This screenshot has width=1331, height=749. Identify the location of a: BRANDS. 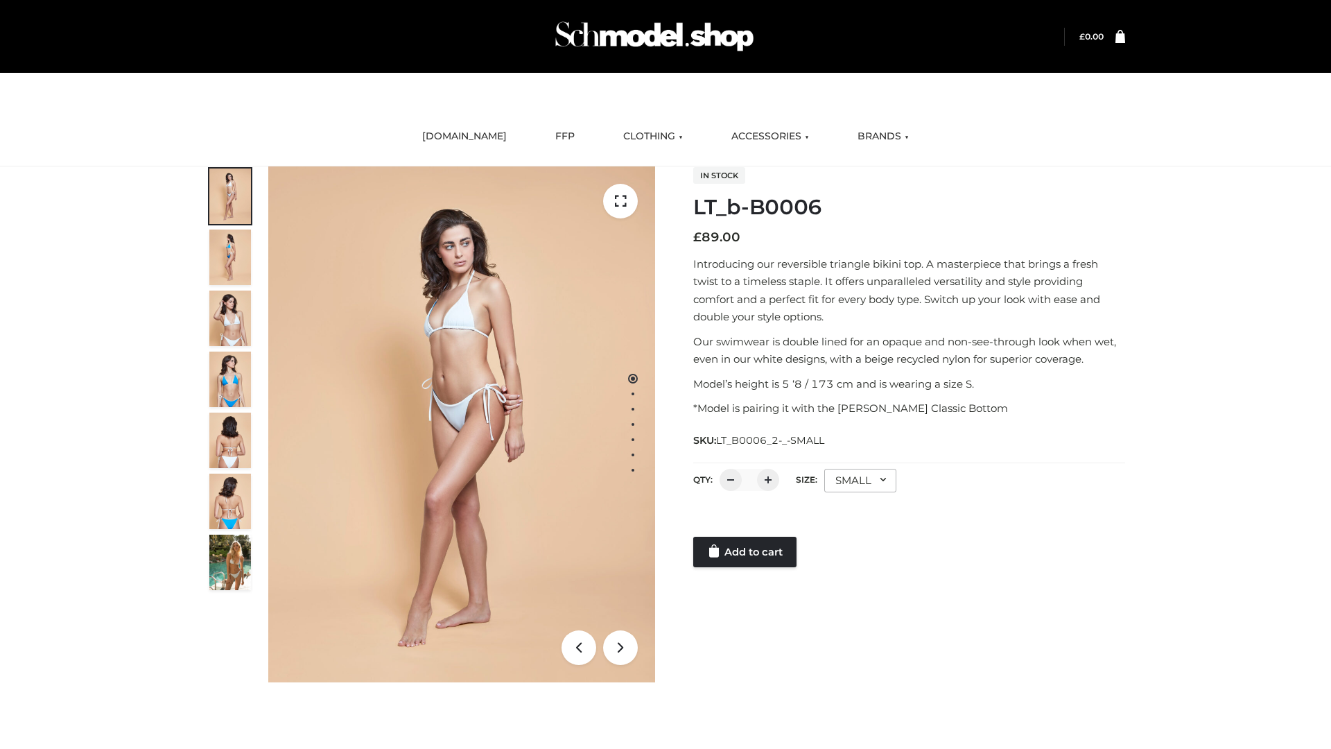
(883, 137).